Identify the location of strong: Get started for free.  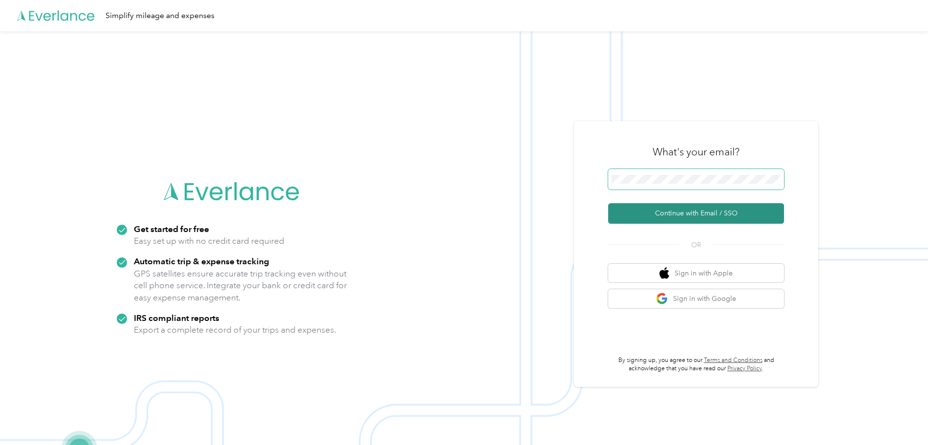
(171, 229).